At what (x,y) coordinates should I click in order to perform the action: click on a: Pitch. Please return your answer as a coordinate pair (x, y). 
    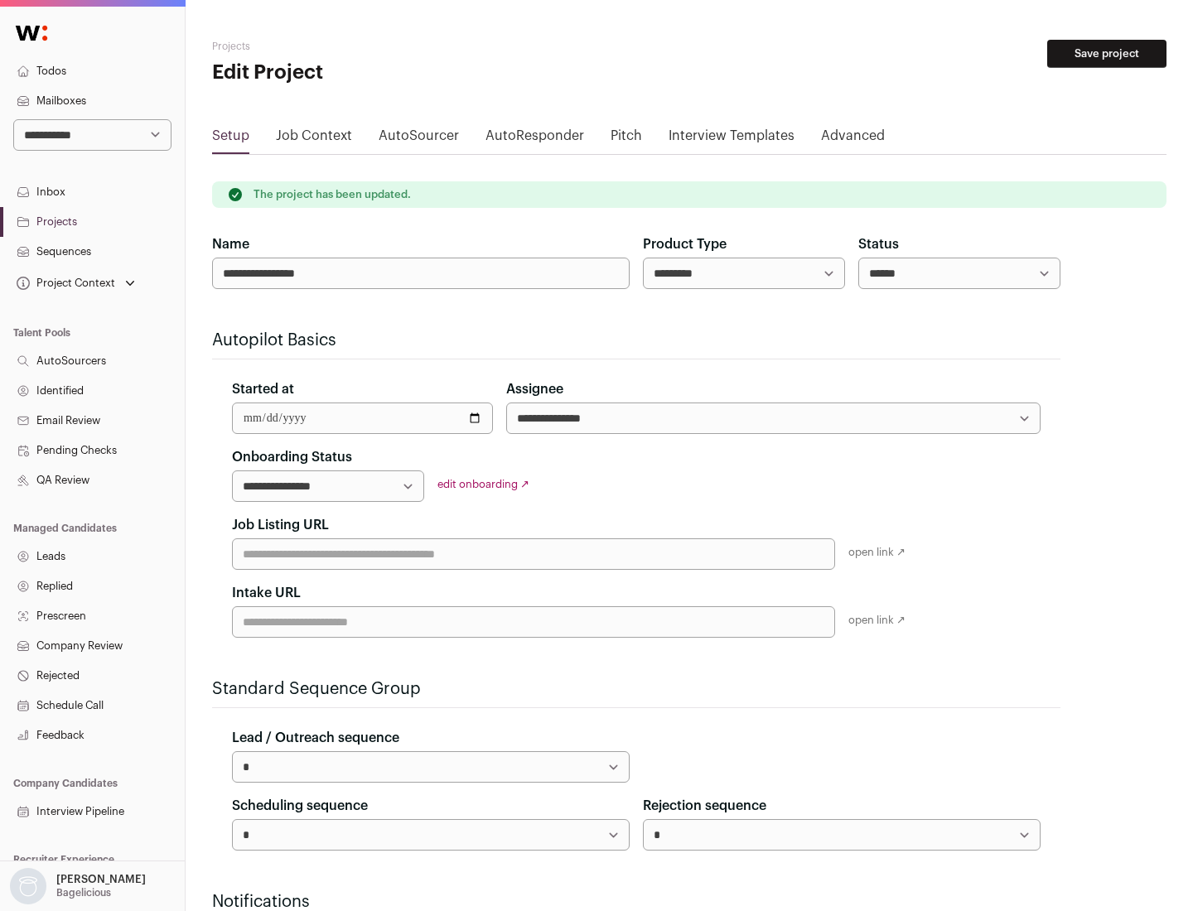
    Looking at the image, I should click on (626, 139).